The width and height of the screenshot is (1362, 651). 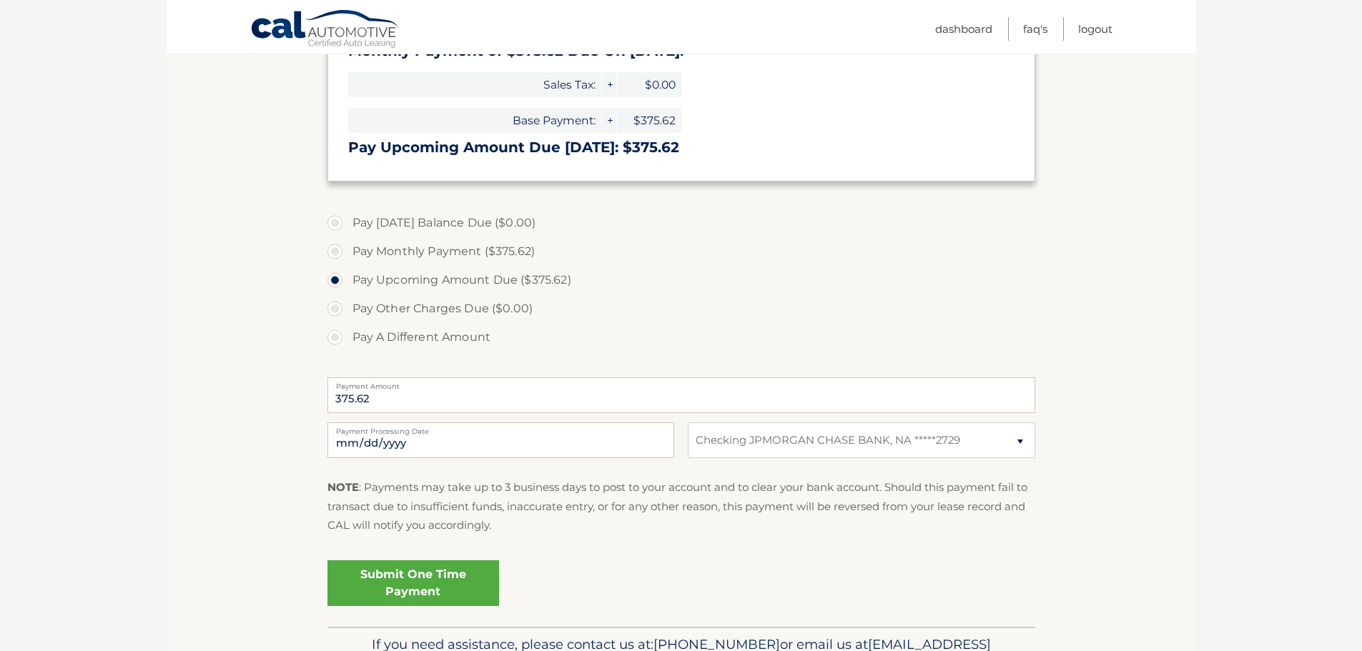 What do you see at coordinates (343, 487) in the screenshot?
I see `strong: NOTE` at bounding box center [343, 487].